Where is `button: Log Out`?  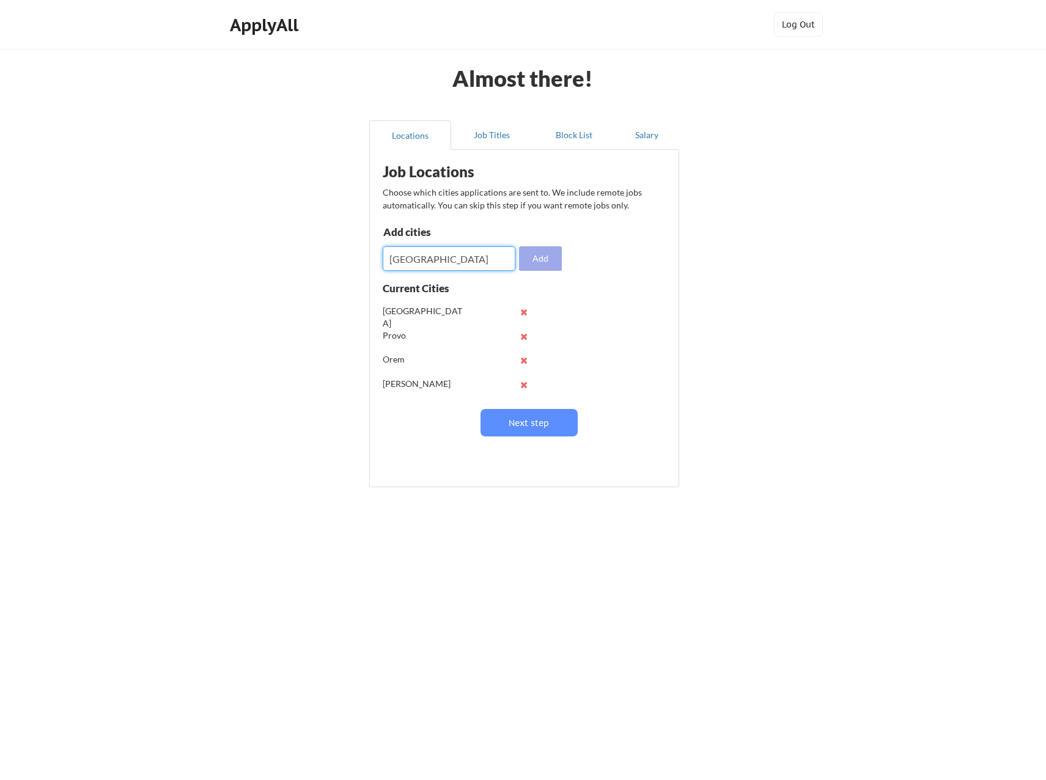 button: Log Out is located at coordinates (799, 24).